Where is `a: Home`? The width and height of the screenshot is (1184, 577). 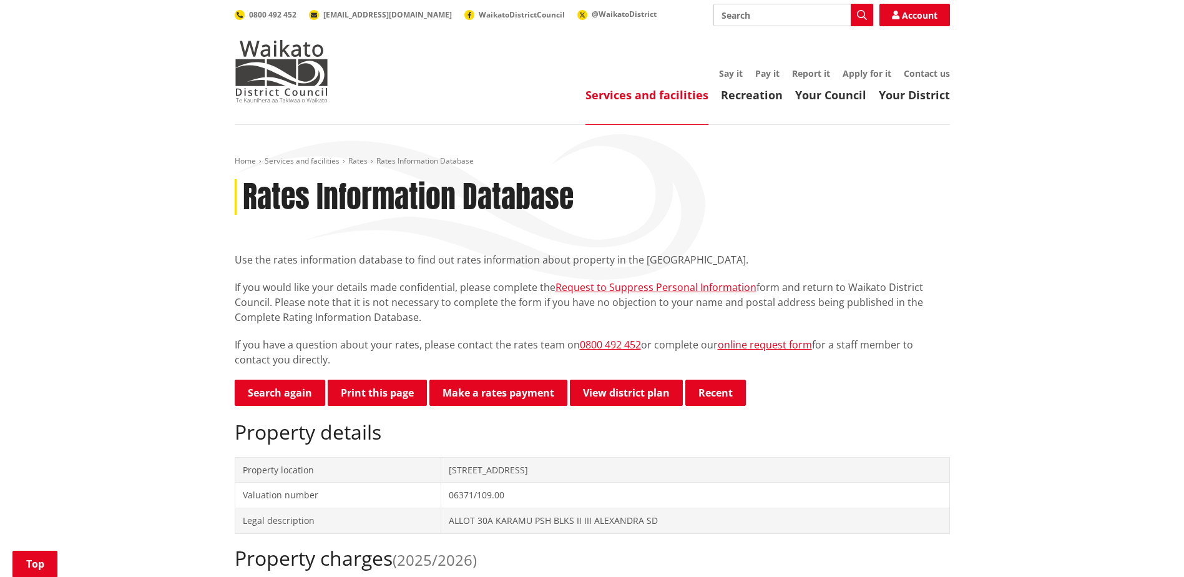
a: Home is located at coordinates (245, 160).